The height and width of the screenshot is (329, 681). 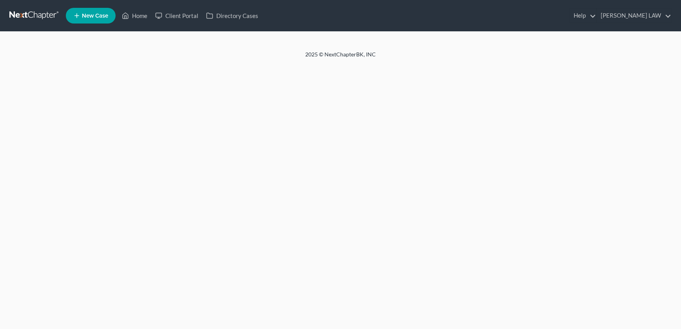 What do you see at coordinates (232, 16) in the screenshot?
I see `a: Directory Cases` at bounding box center [232, 16].